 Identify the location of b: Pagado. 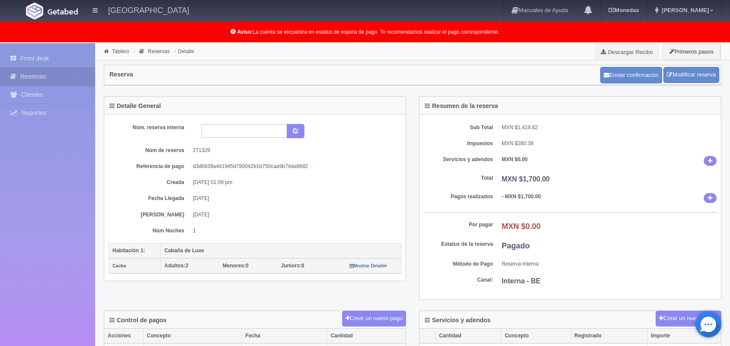
(515, 246).